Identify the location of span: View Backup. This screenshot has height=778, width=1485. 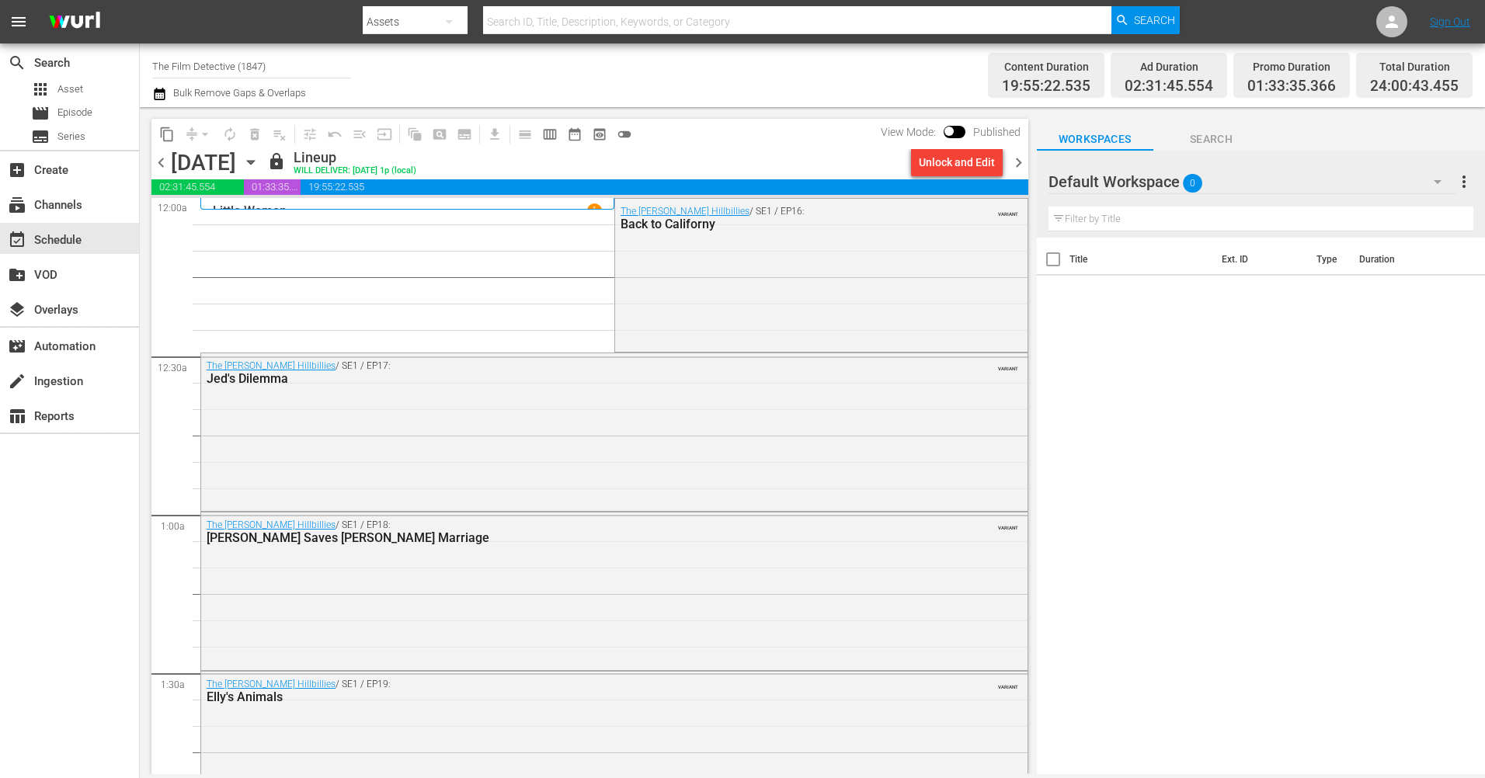
(600, 134).